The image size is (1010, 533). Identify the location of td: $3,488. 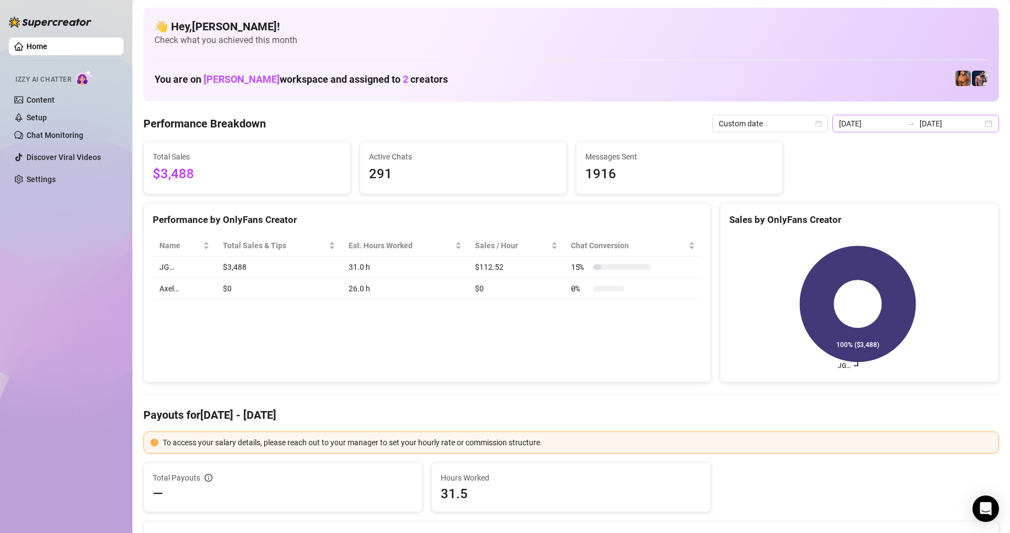
(279, 267).